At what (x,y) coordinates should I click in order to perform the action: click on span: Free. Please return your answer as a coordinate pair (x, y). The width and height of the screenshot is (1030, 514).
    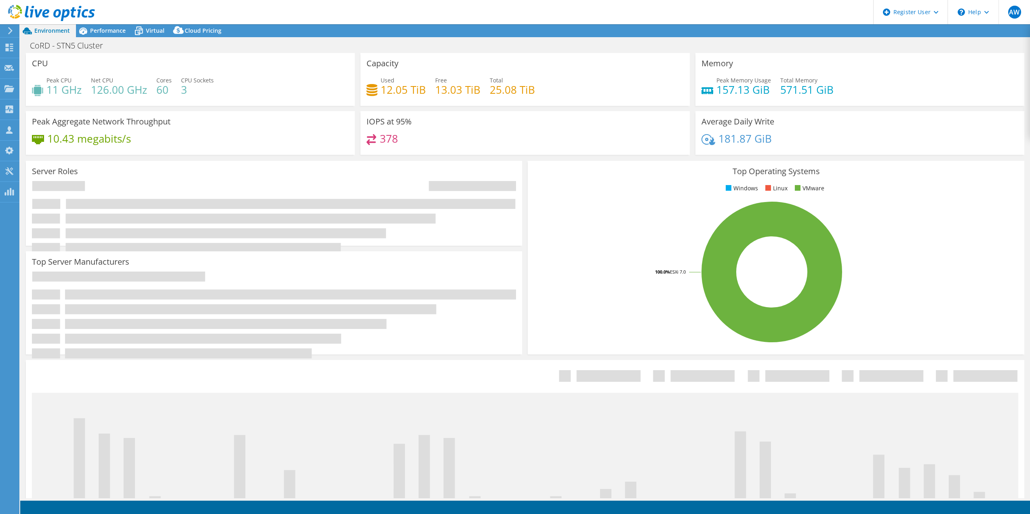
    Looking at the image, I should click on (441, 80).